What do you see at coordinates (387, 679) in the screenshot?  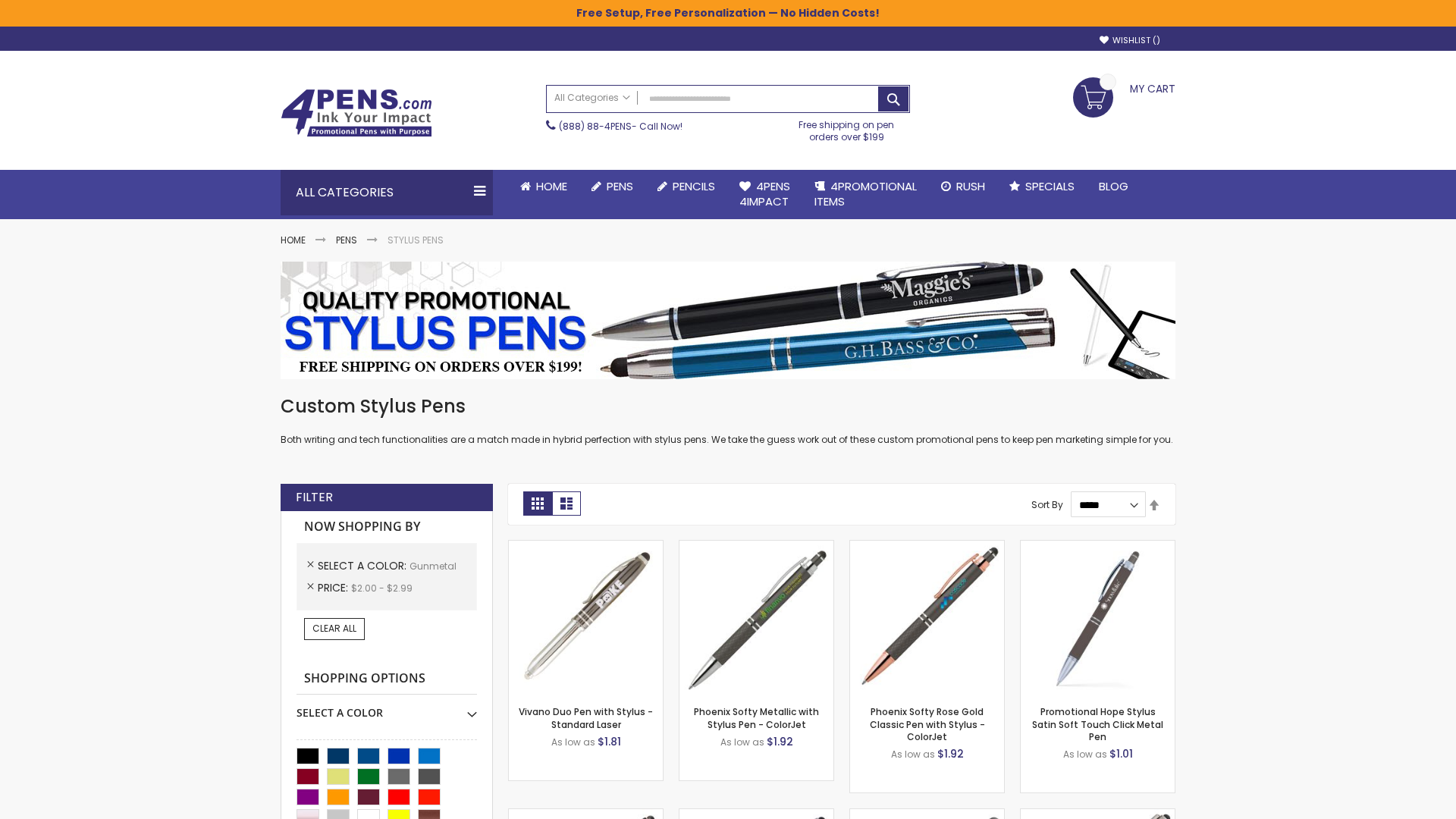 I see `strong: Shopping Options` at bounding box center [387, 679].